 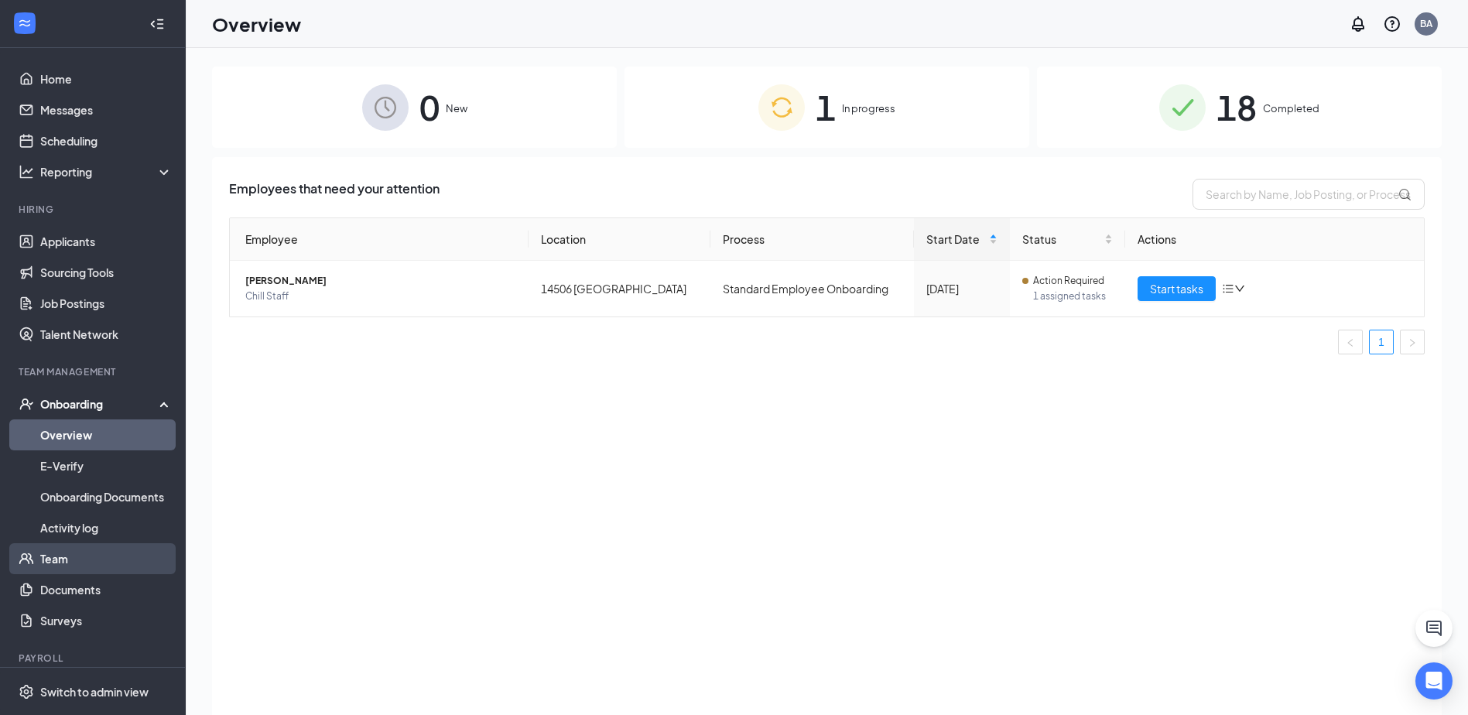 What do you see at coordinates (26, 692) in the screenshot?
I see `svg: Settings` at bounding box center [26, 692].